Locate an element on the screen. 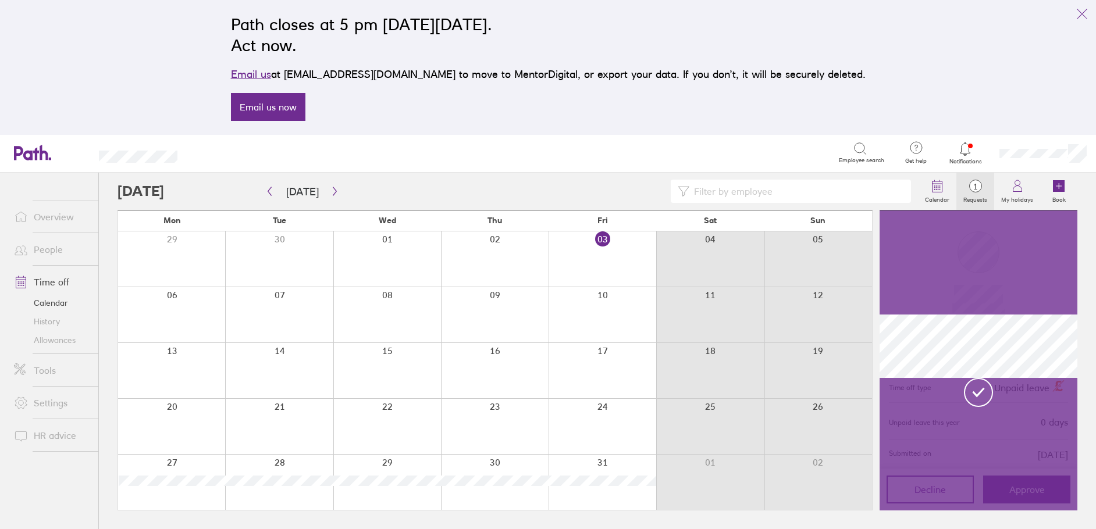 The height and width of the screenshot is (529, 1096). div: Search is located at coordinates (223, 152).